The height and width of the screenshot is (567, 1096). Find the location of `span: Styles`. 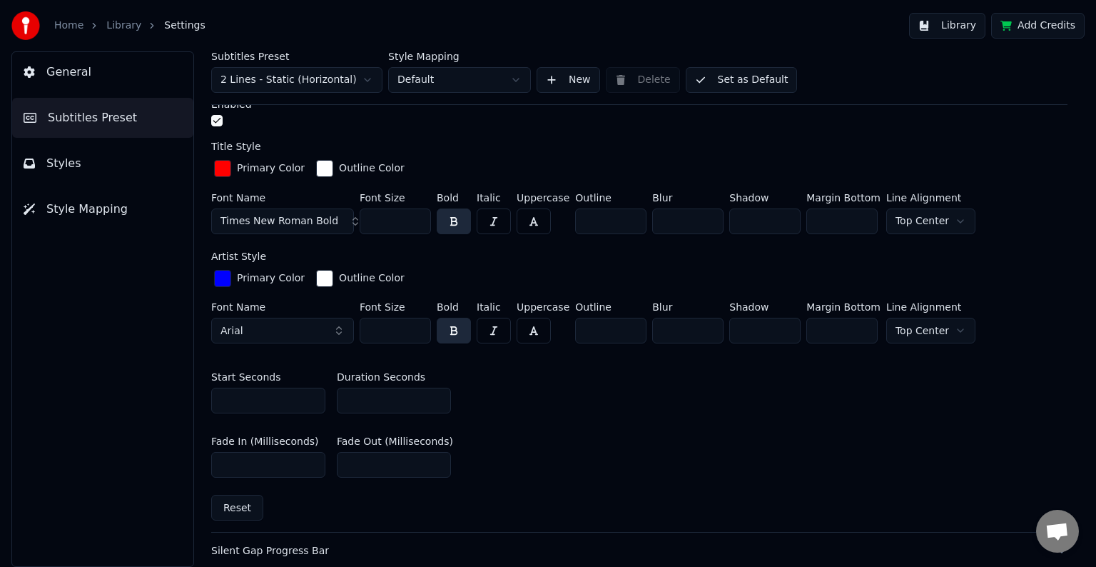

span: Styles is located at coordinates (64, 163).